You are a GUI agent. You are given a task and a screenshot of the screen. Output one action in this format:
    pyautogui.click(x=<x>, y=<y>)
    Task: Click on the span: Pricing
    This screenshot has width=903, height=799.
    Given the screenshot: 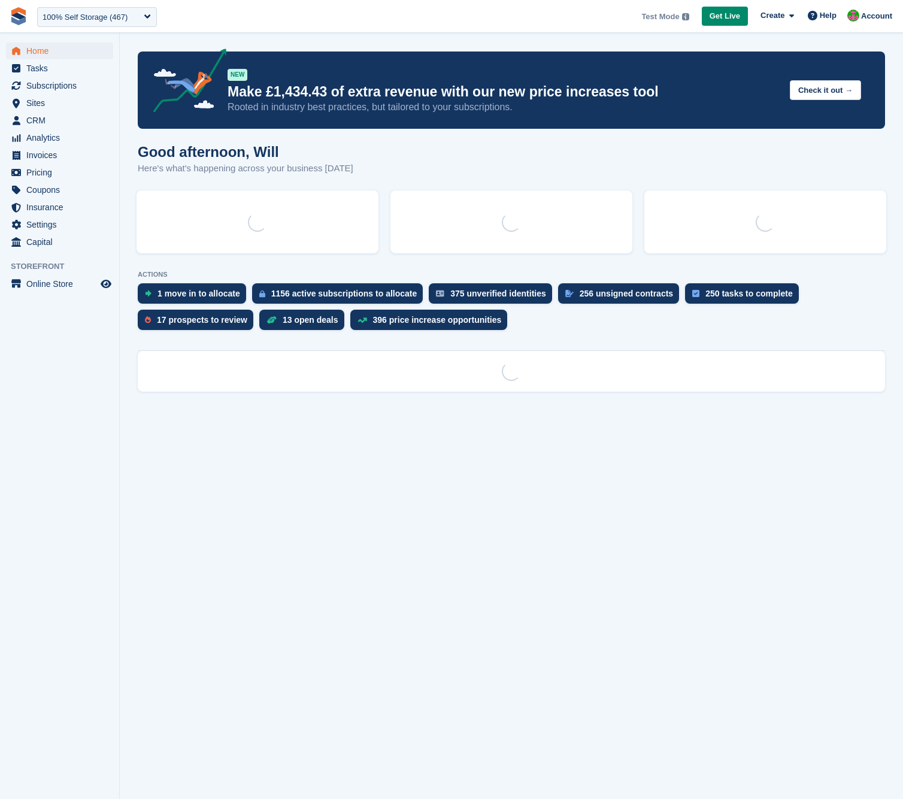 What is the action you would take?
    pyautogui.click(x=62, y=173)
    